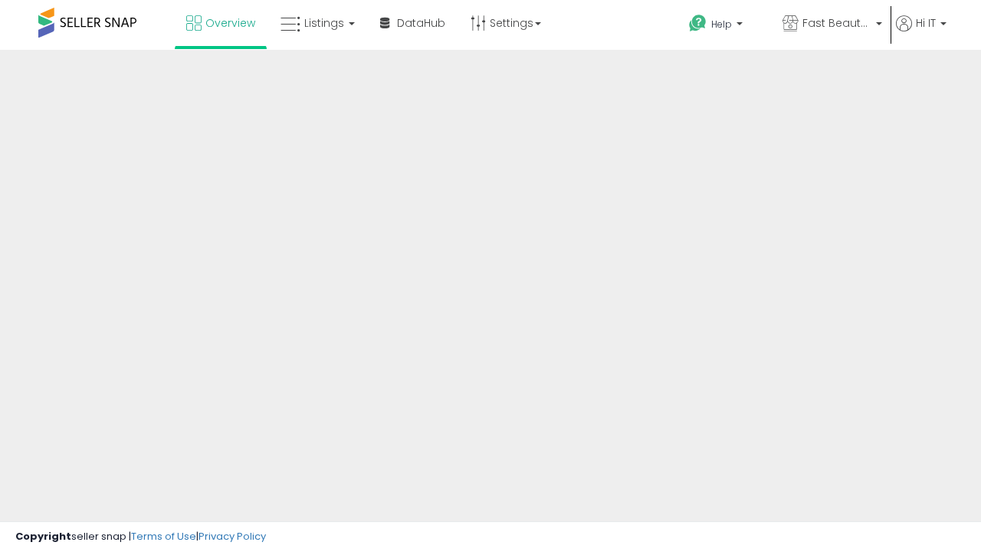 The width and height of the screenshot is (981, 552). What do you see at coordinates (232, 536) in the screenshot?
I see `a: Privacy Policy` at bounding box center [232, 536].